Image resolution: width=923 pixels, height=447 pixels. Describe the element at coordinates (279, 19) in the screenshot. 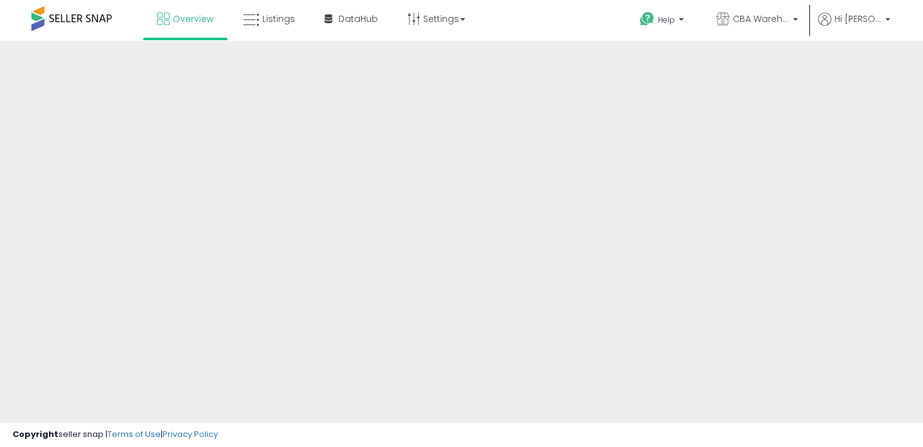

I see `span: Listings` at that location.